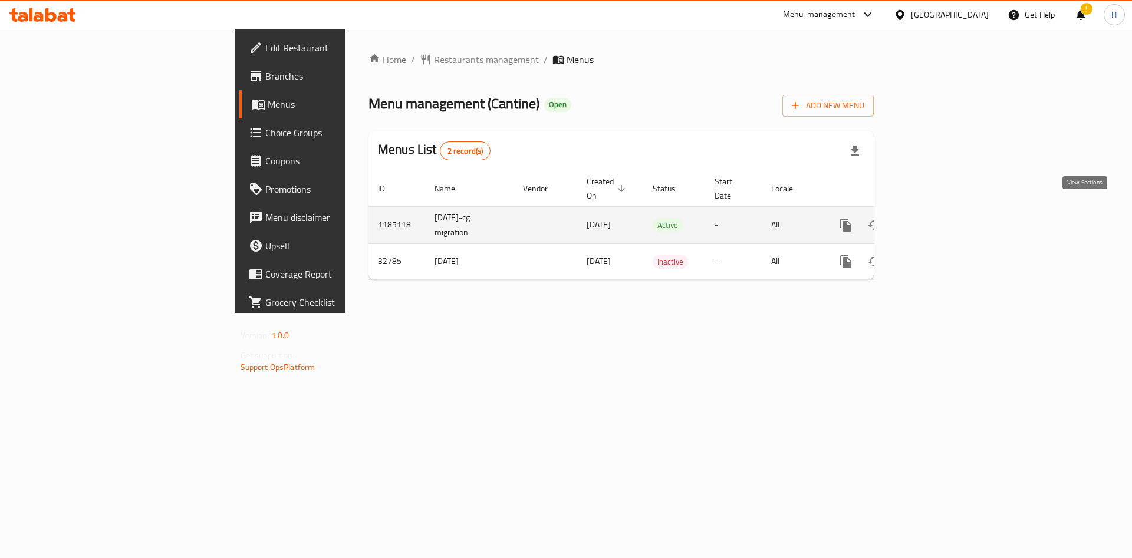  Describe the element at coordinates (331, 189) in the screenshot. I see `a: Promotions` at that location.